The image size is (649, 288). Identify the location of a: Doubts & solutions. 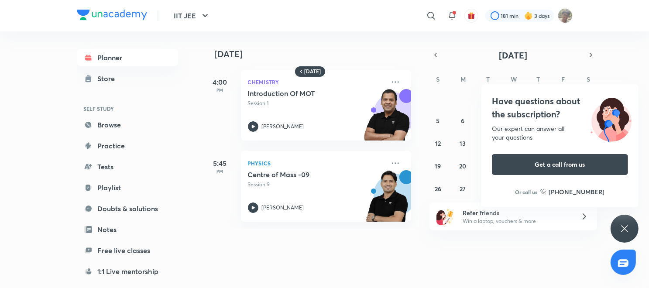
(127, 209).